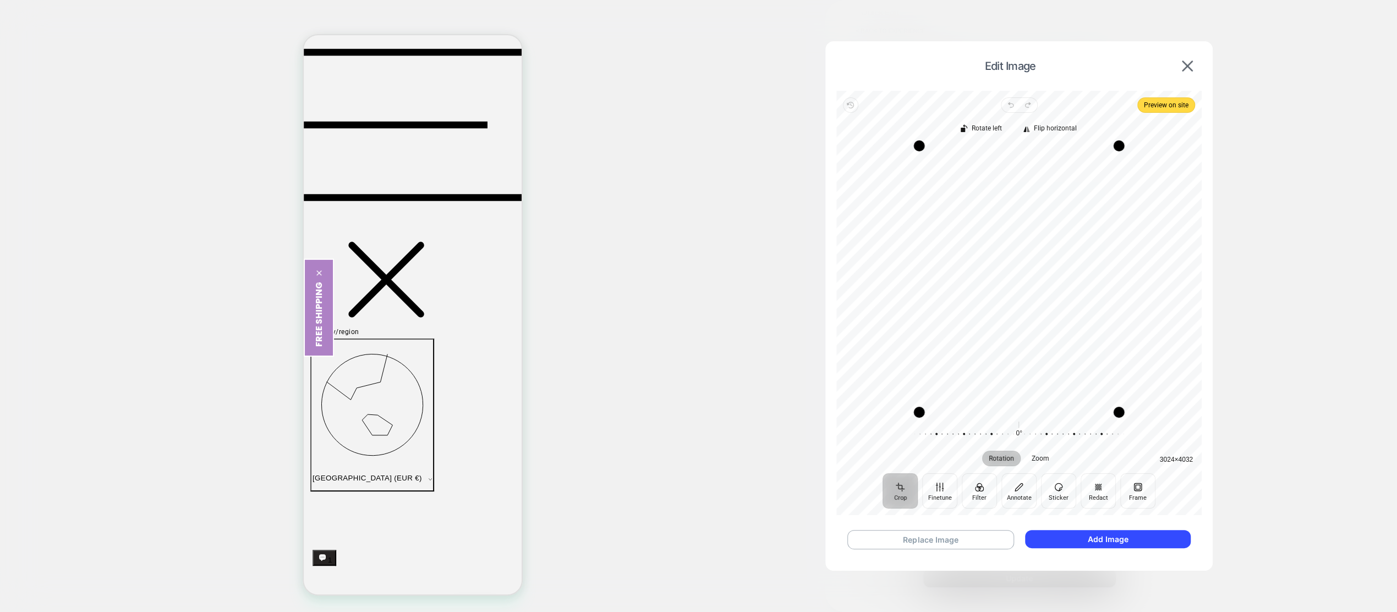  I want to click on button: Finetune, so click(940, 491).